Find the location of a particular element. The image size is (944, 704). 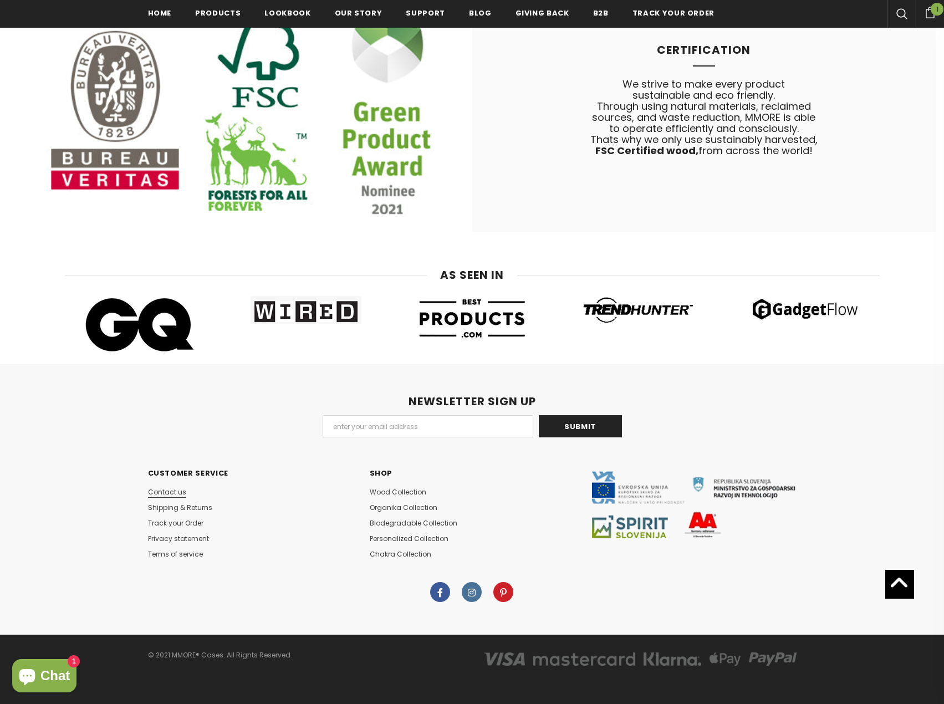

a: Track your Order is located at coordinates (176, 523).